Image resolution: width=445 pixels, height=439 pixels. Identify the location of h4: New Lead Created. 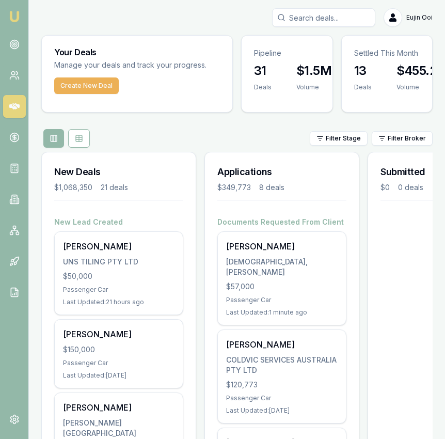
(119, 222).